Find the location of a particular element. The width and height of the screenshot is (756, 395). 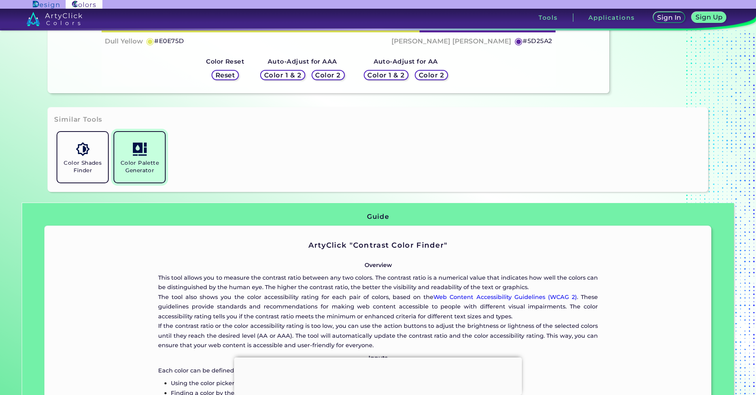

img: ArtyClick Design logo is located at coordinates (46, 4).